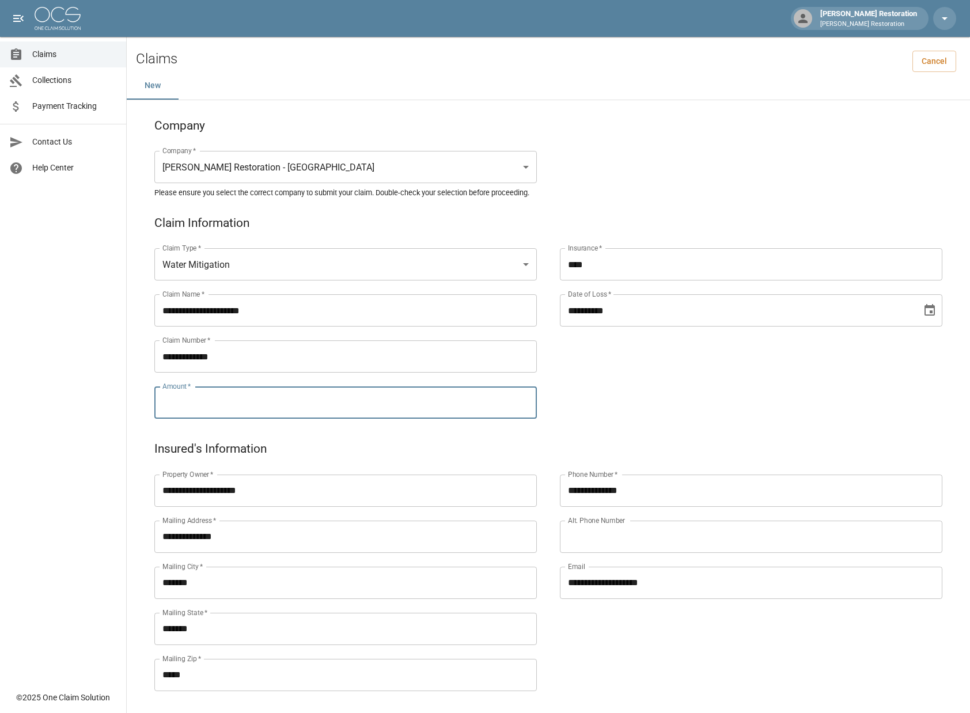 The height and width of the screenshot is (713, 970). What do you see at coordinates (153, 86) in the screenshot?
I see `button: New` at bounding box center [153, 86].